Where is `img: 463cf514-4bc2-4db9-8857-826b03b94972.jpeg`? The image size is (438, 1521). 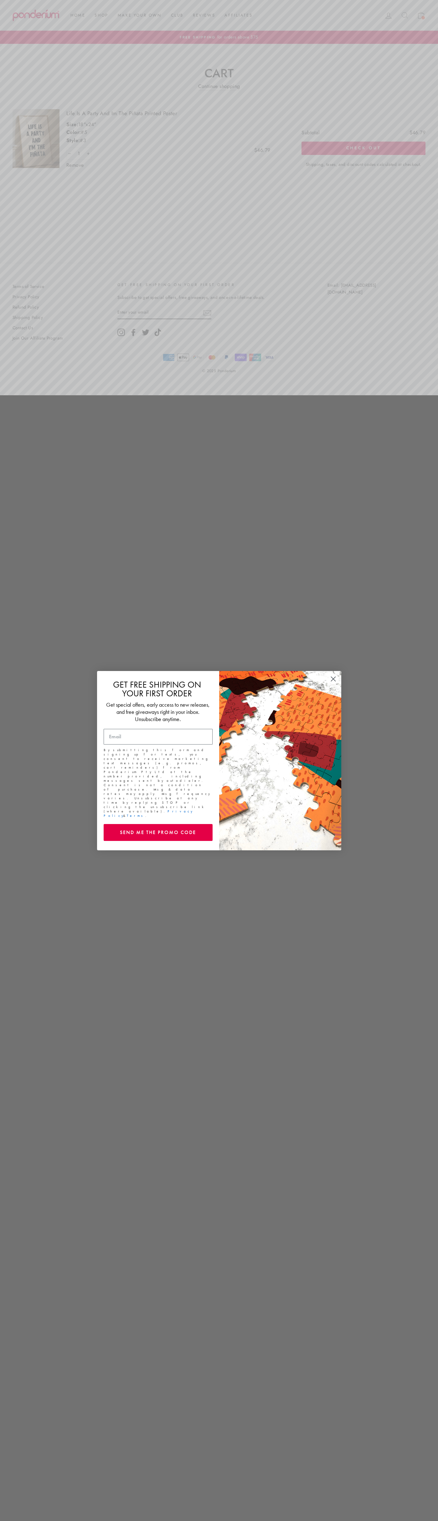
img: 463cf514-4bc2-4db9-8857-826b03b94972.jpeg is located at coordinates (280, 760).